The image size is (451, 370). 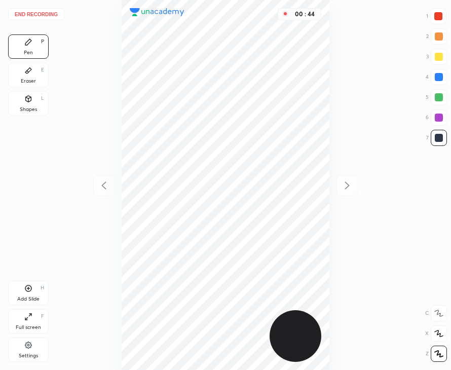 What do you see at coordinates (435, 313) in the screenshot?
I see `div: C` at bounding box center [435, 313].